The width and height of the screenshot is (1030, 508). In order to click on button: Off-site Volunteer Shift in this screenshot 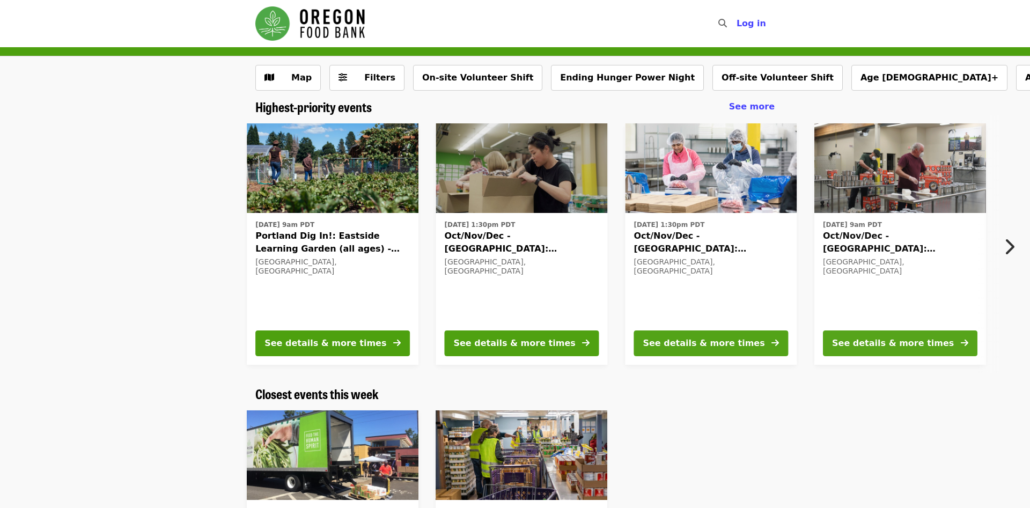, I will do `click(777, 78)`.